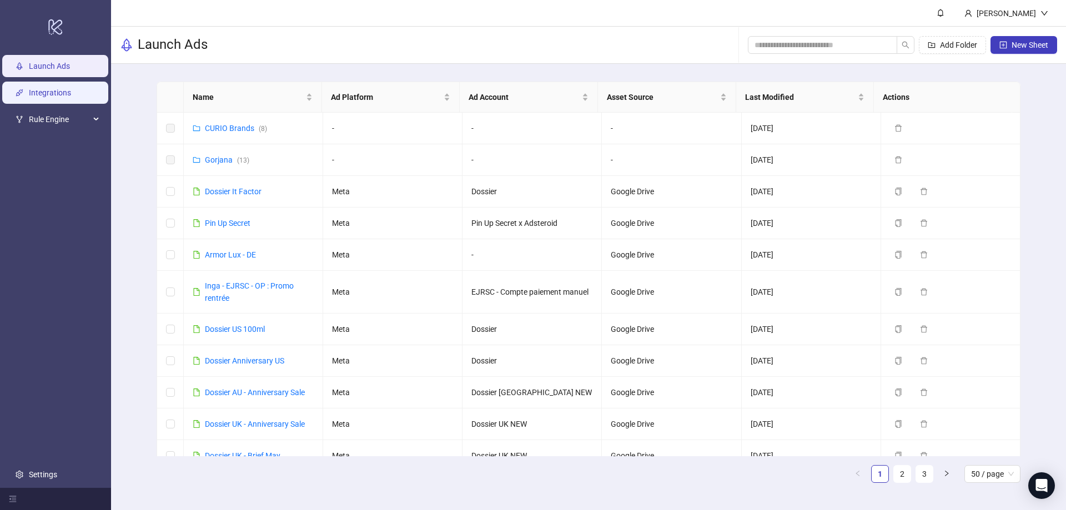 The height and width of the screenshot is (510, 1066). Describe the element at coordinates (236, 128) in the screenshot. I see `a: CURIO Brands(8)` at that location.